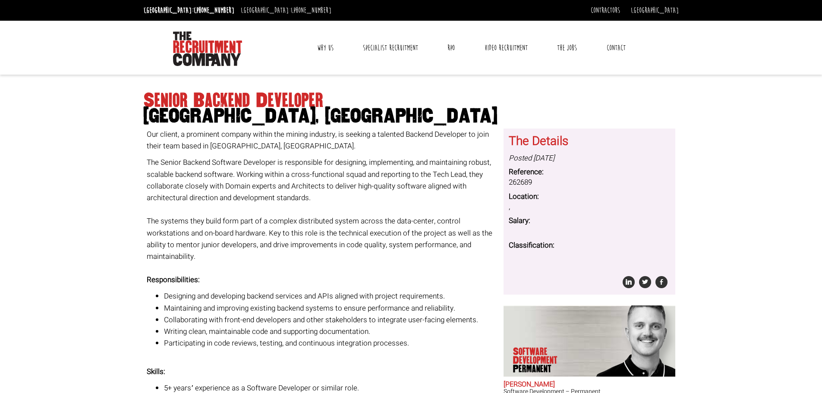  What do you see at coordinates (616, 48) in the screenshot?
I see `a: Contact` at bounding box center [616, 48].